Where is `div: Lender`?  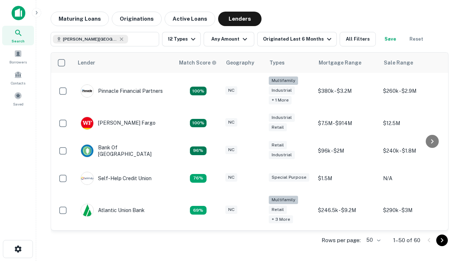 div: Lender is located at coordinates (86, 63).